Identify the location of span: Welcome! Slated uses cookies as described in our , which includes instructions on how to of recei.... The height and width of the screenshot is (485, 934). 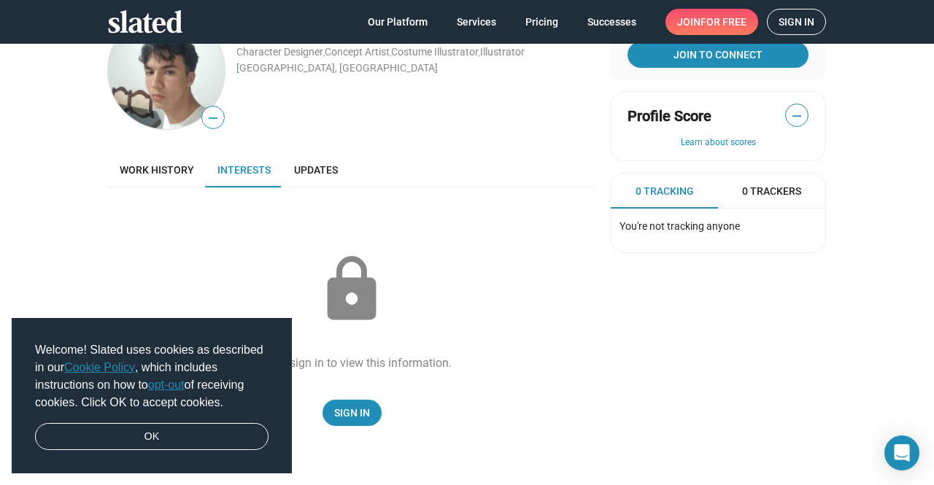
(152, 376).